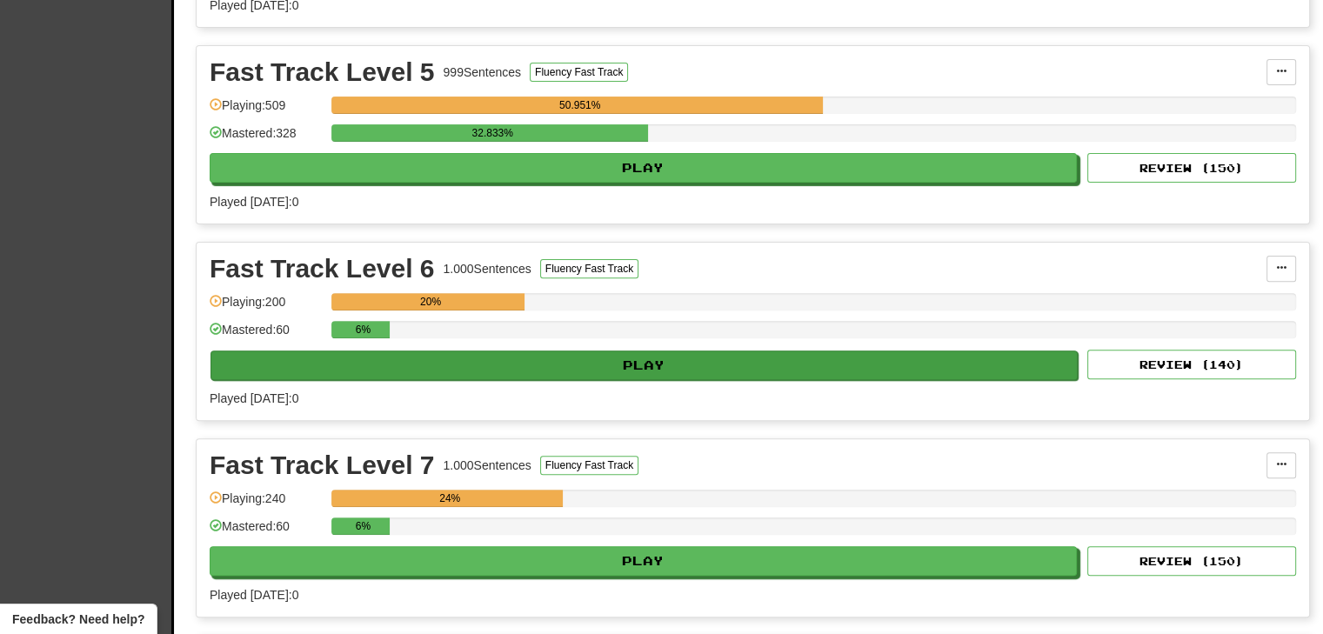 Image resolution: width=1323 pixels, height=634 pixels. I want to click on div: Fast Track Level 7, so click(322, 465).